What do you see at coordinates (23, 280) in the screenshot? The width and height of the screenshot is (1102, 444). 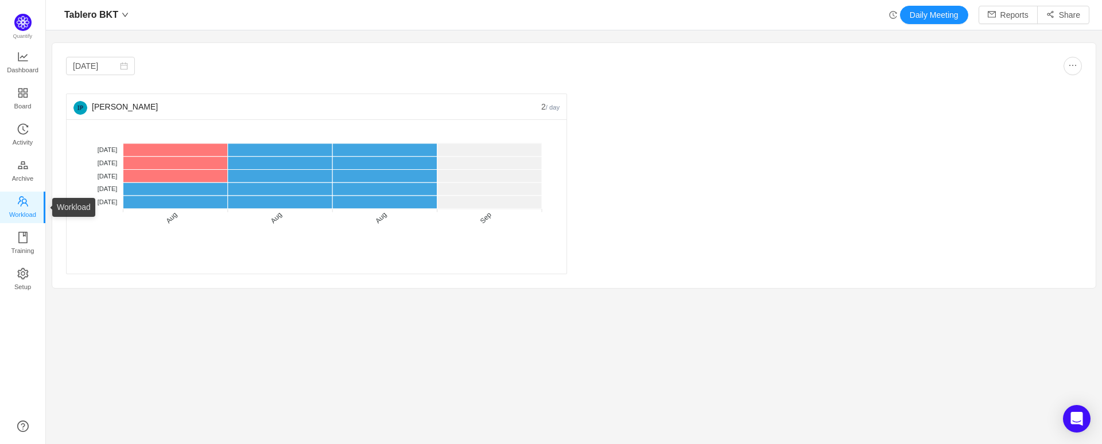 I see `a: Setup` at bounding box center [23, 280].